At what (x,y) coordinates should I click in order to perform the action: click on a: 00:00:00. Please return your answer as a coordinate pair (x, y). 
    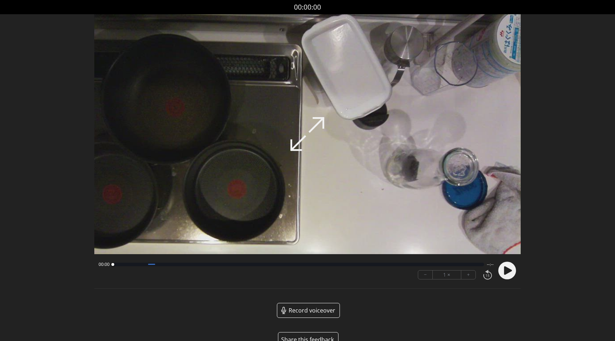
    Looking at the image, I should click on (307, 7).